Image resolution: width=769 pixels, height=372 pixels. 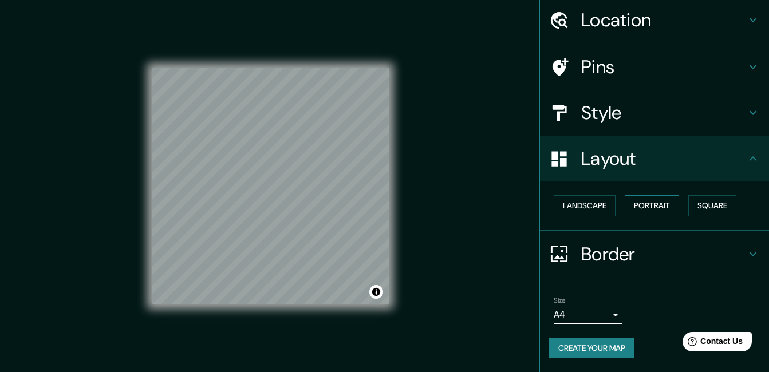 I want to click on div: Border, so click(x=655, y=254).